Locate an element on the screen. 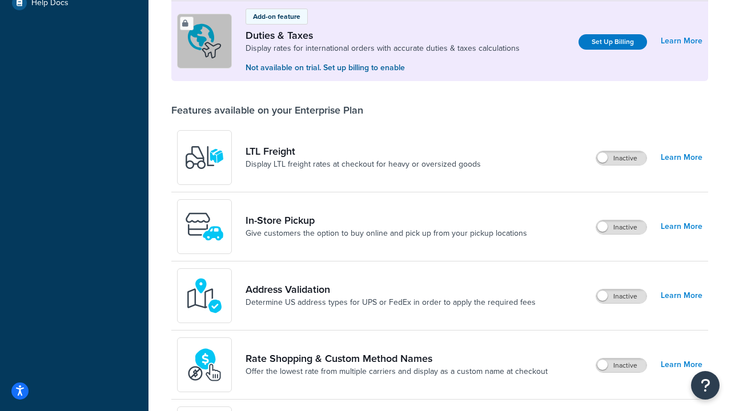 The height and width of the screenshot is (411, 731). a: Determine US address types for UPS or FedEx in order to apply the required fees is located at coordinates (391, 303).